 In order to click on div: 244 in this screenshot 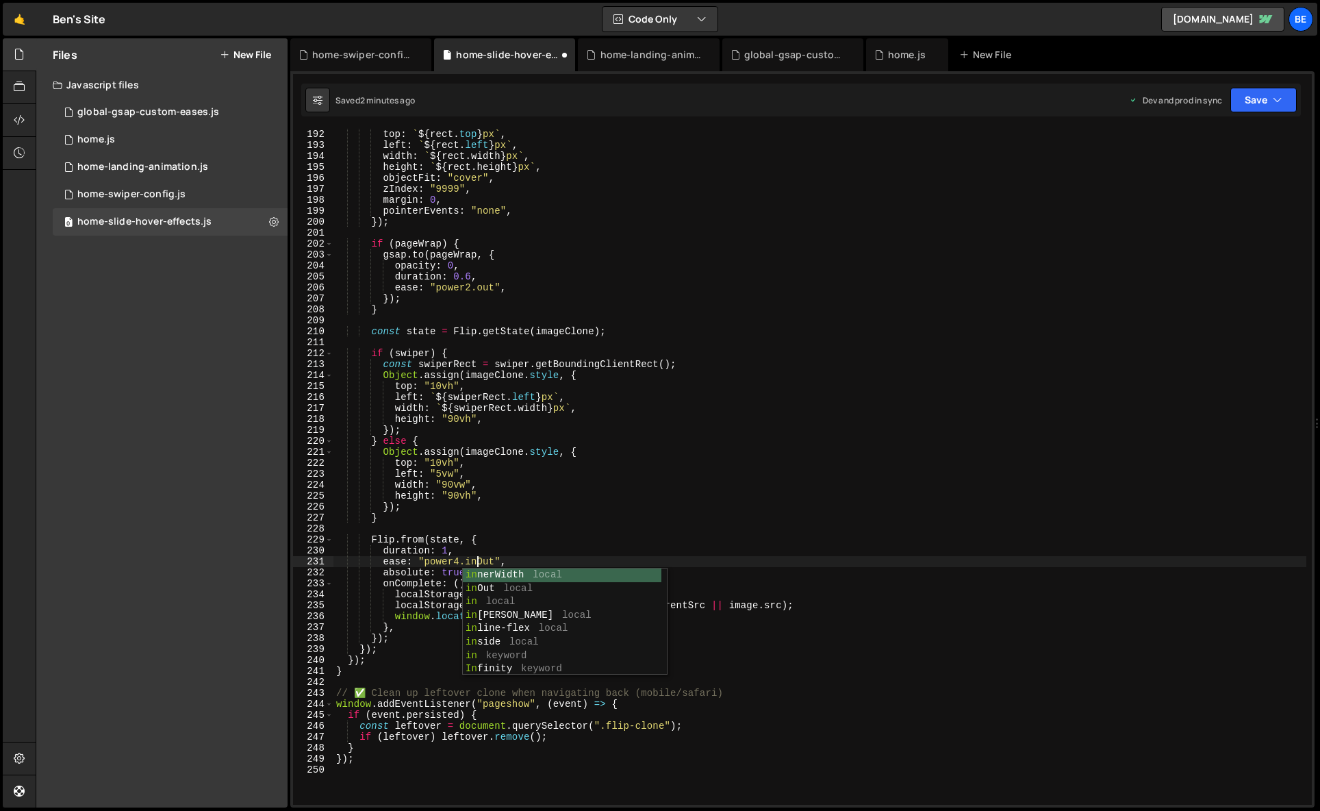, I will do `click(313, 704)`.